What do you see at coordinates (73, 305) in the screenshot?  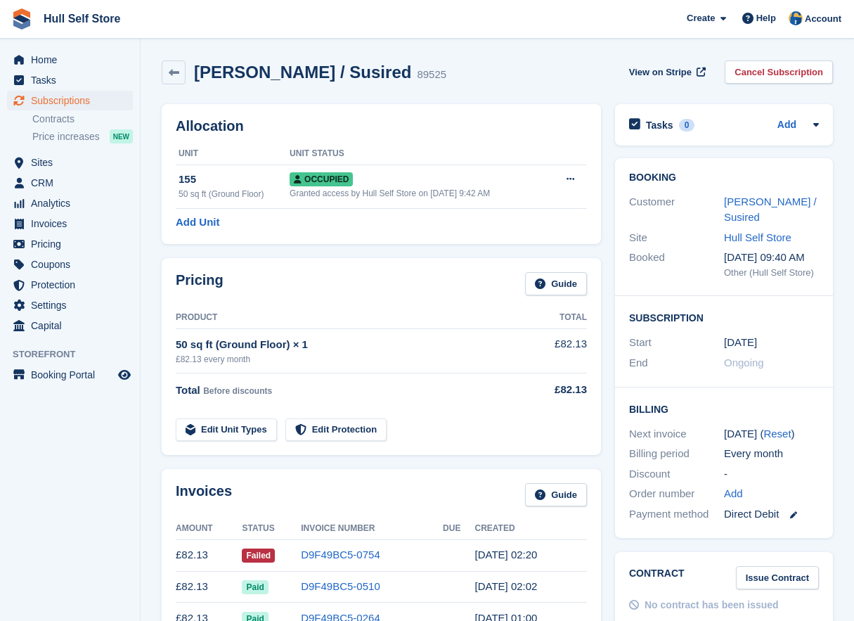 I see `span: Settings` at bounding box center [73, 305].